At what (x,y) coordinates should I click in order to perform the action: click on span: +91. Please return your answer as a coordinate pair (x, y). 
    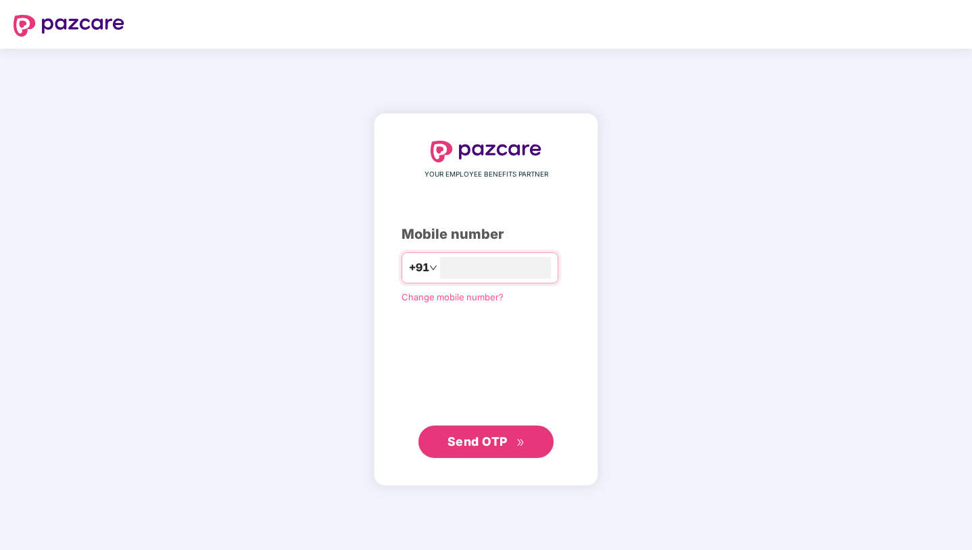
    Looking at the image, I should click on (419, 267).